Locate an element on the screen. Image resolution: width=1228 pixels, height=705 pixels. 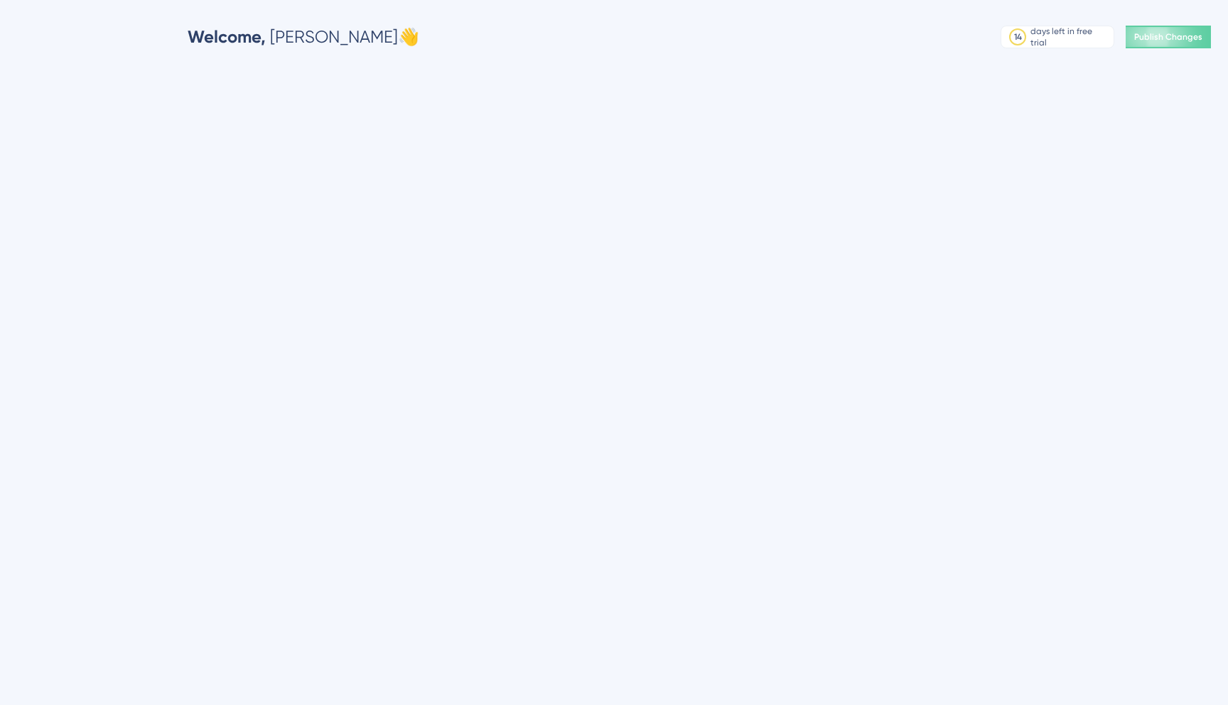
span: Publish Changes is located at coordinates (1168, 37).